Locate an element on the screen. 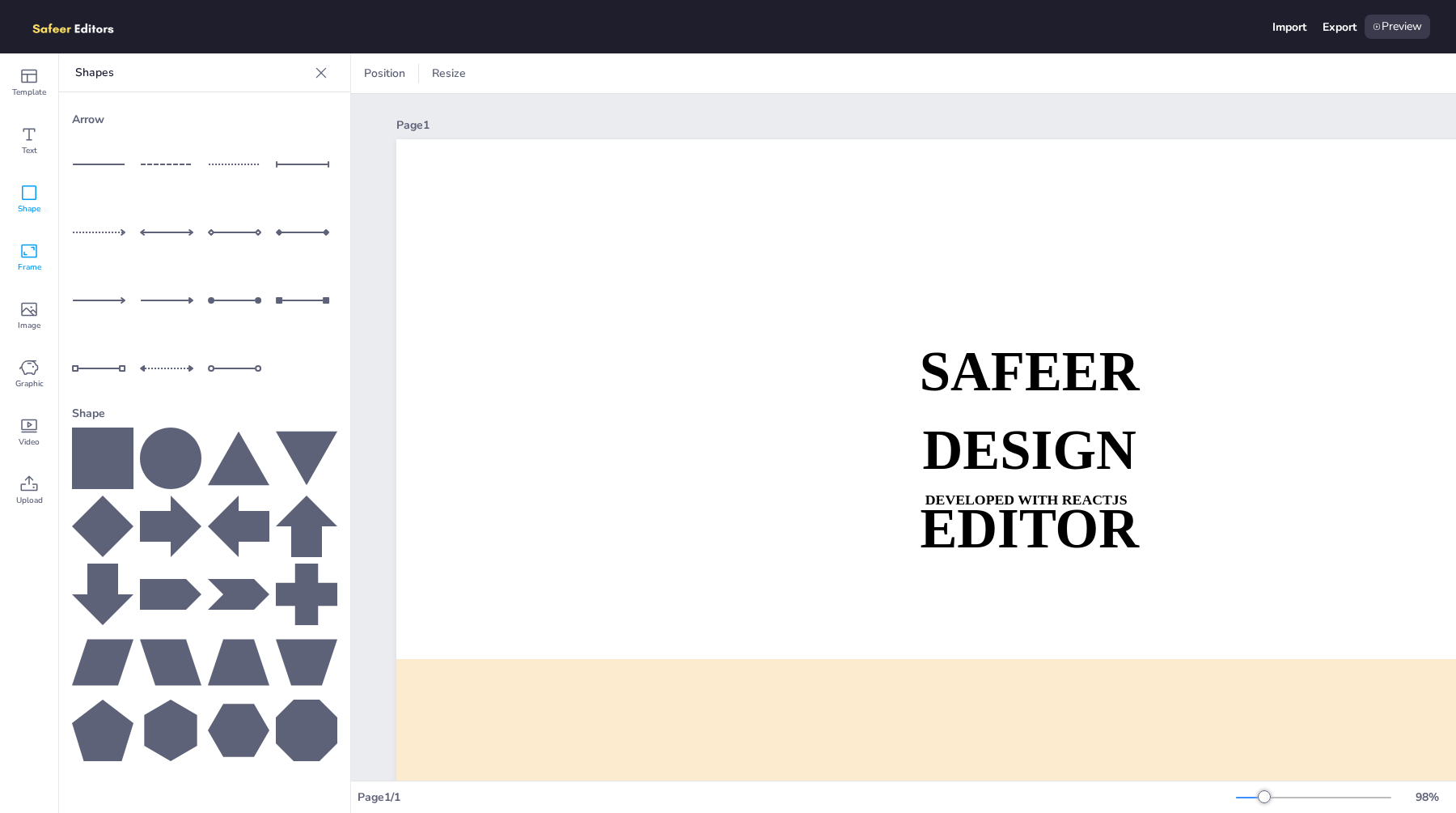 This screenshot has width=1456, height=813. div: Preview is located at coordinates (1398, 27).